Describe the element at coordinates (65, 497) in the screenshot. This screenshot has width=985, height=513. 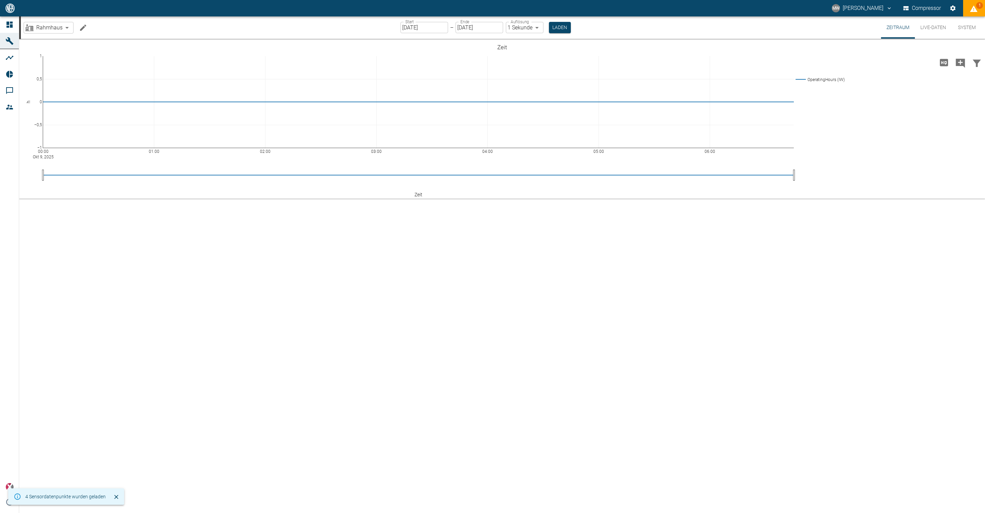
I see `div: 4 Sensordatenpunkte wurden geladen` at that location.